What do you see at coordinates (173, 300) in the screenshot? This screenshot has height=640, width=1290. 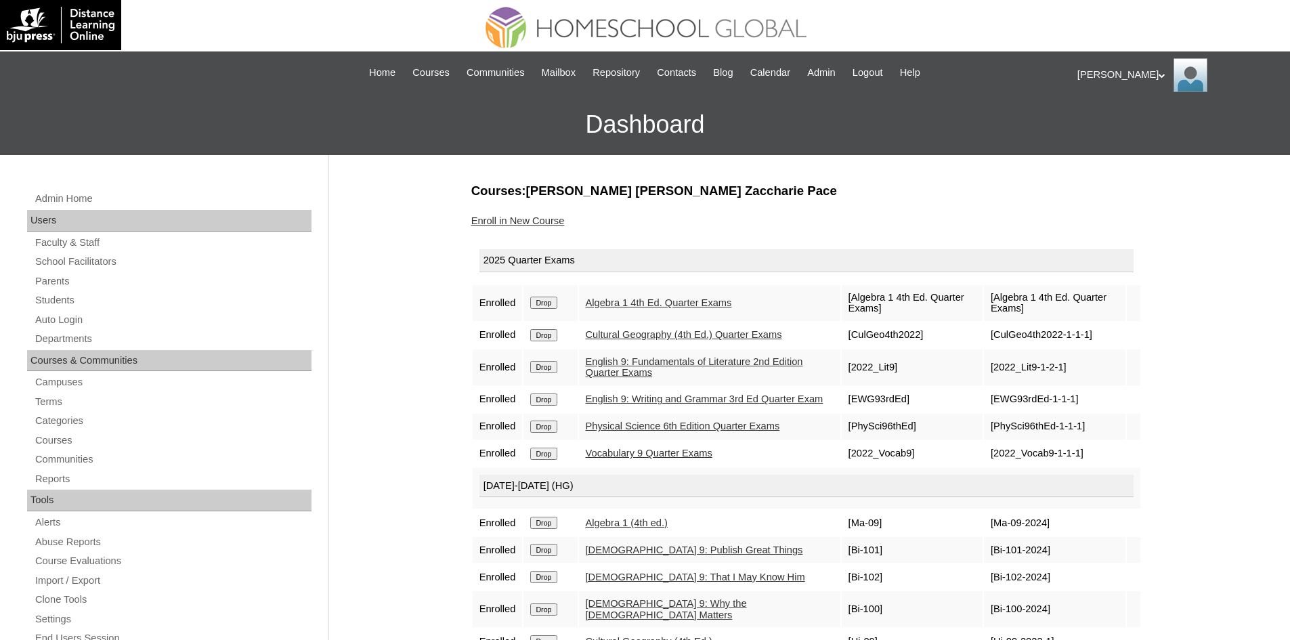 I see `a: Students` at bounding box center [173, 300].